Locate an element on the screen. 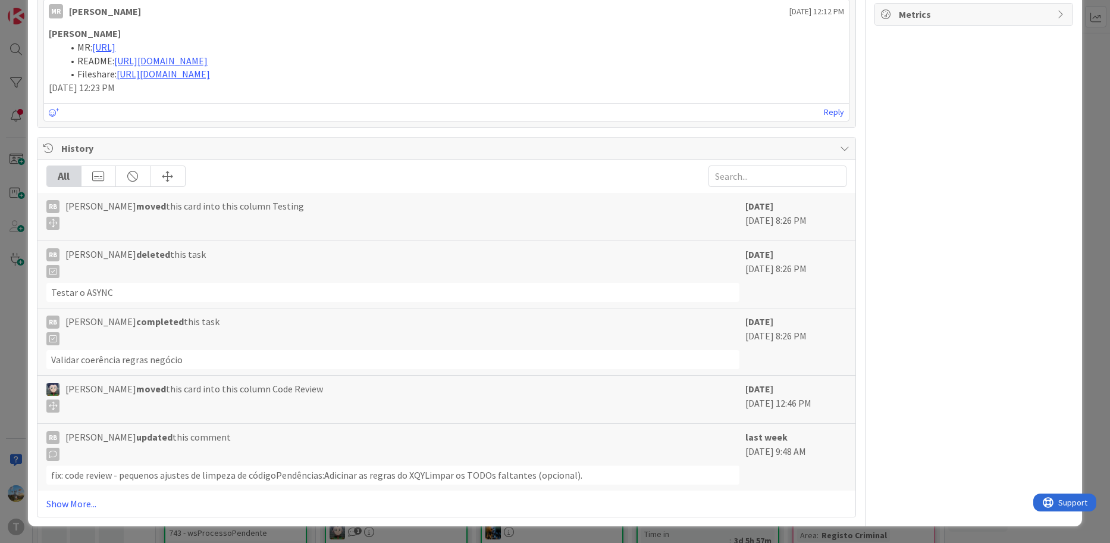 This screenshot has height=543, width=1110. span: Support is located at coordinates (39, 9).